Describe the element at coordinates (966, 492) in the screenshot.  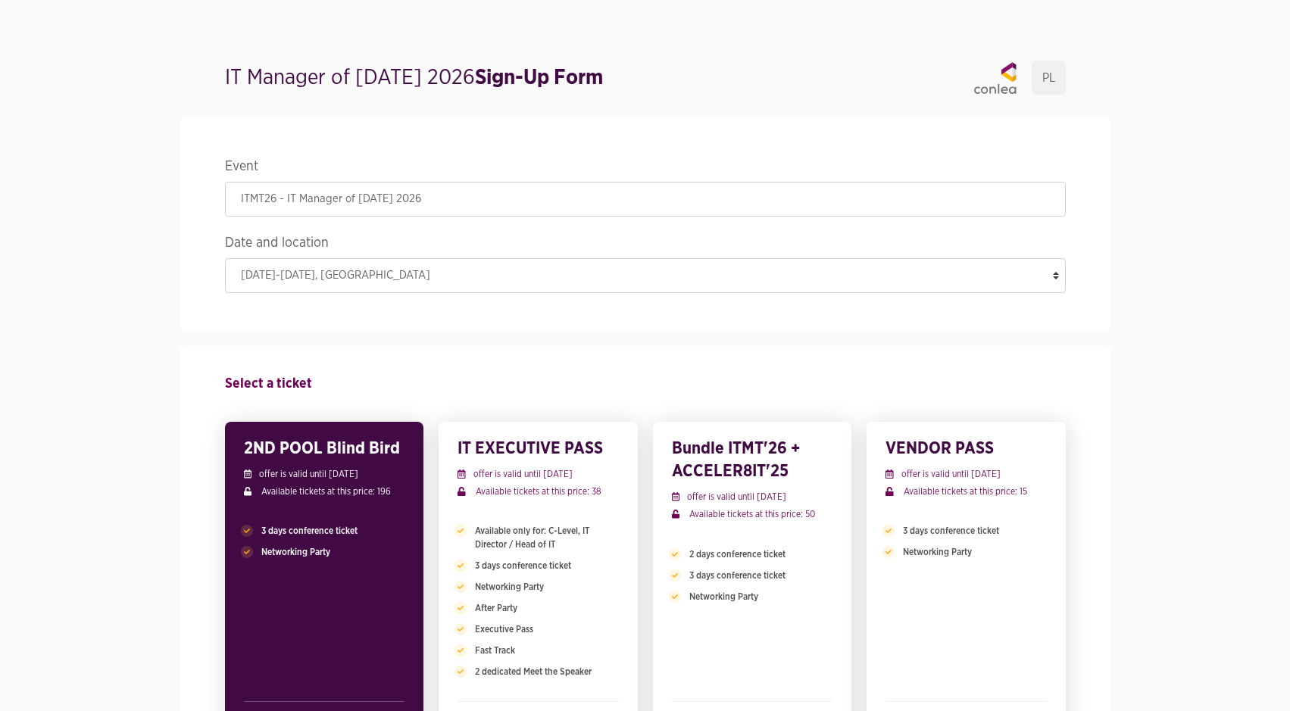
I see `p: Available tickets at this price: 15` at that location.